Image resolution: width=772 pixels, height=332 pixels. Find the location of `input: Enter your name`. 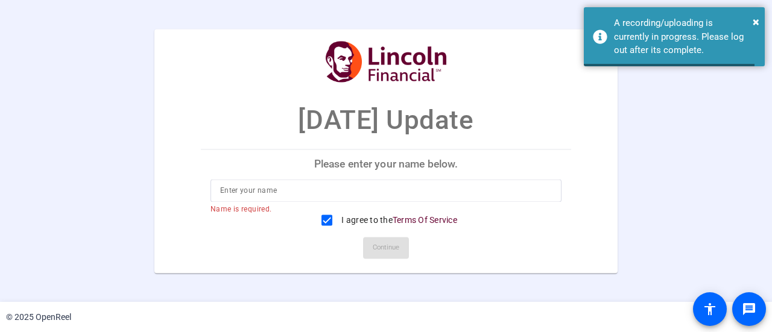

input: Enter your name is located at coordinates (386, 191).